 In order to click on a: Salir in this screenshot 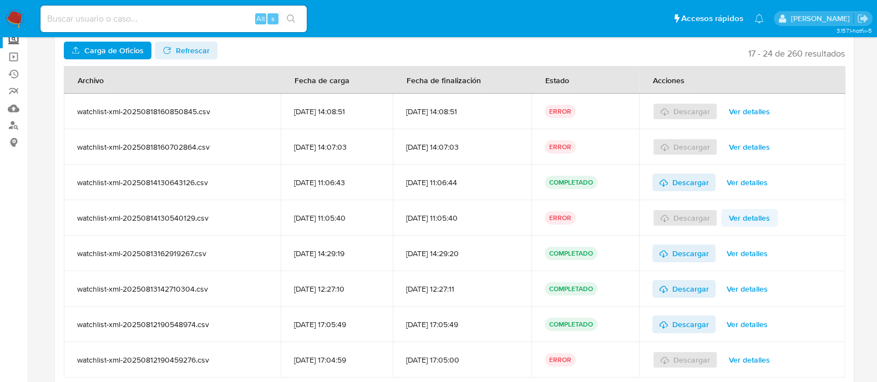, I will do `click(862, 18)`.